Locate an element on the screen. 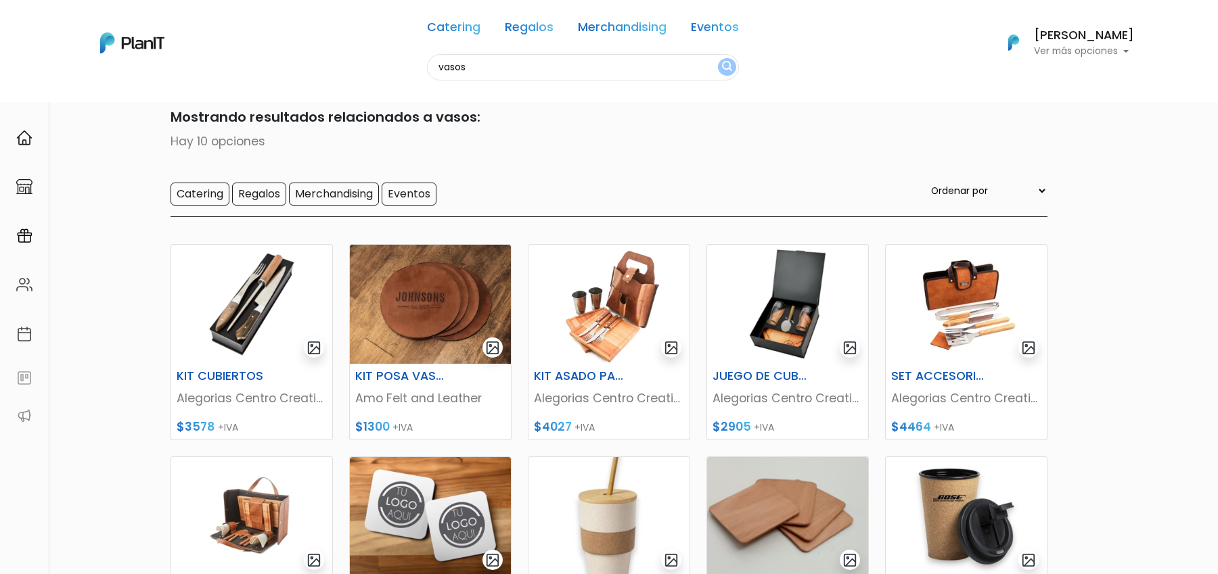  a: gallery-light KIT ASADO PARA 2 Alegorias Centro Creativo $4027 +IVA is located at coordinates (609, 342).